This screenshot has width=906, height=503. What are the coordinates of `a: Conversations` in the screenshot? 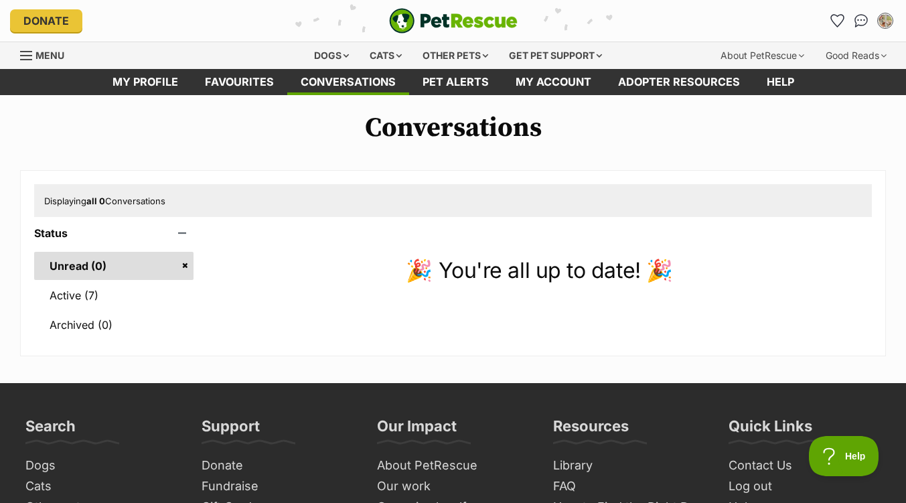 It's located at (861, 21).